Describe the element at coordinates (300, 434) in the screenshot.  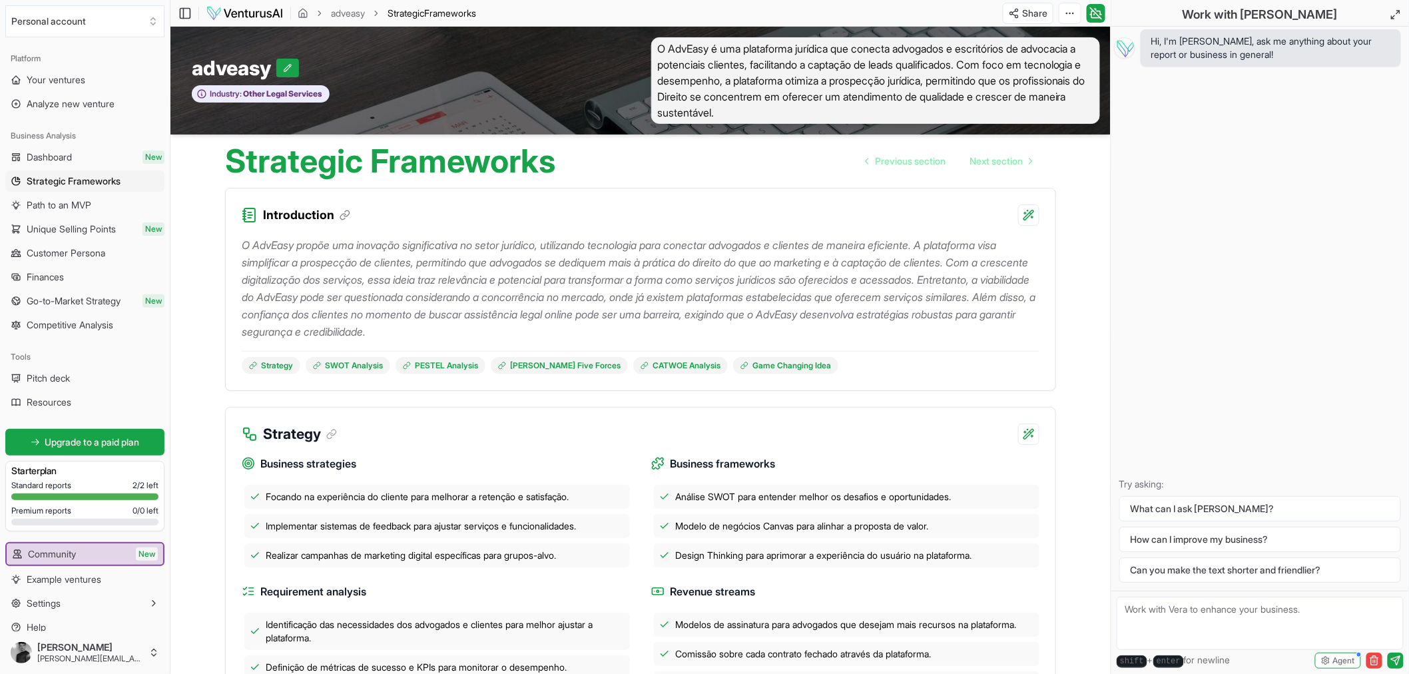
I see `h3: Strategy` at that location.